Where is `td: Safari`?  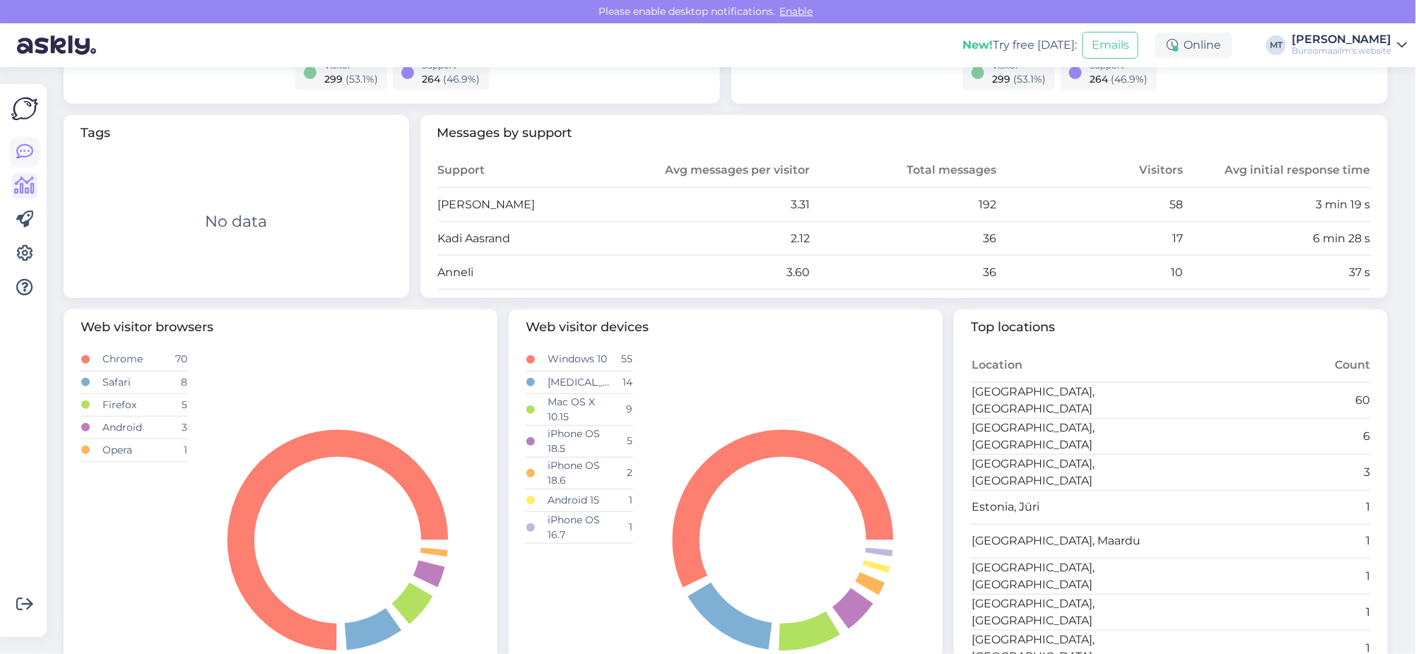 td: Safari is located at coordinates (134, 382).